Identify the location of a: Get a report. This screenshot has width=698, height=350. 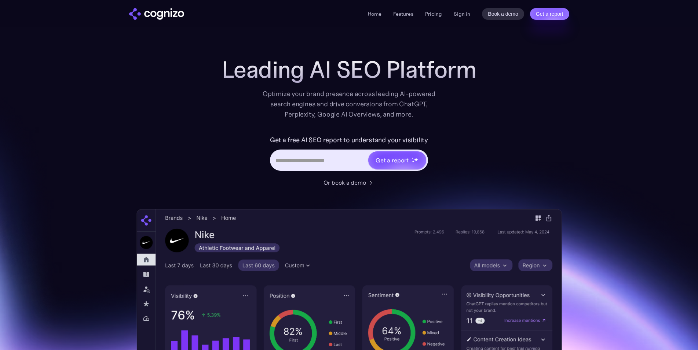
(549, 14).